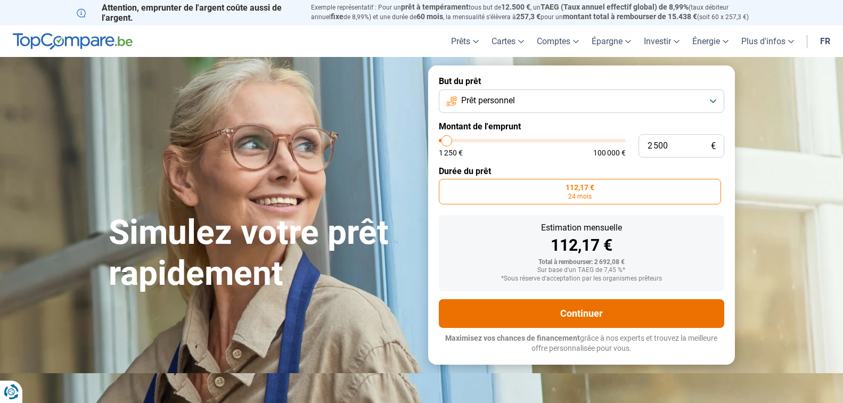 The width and height of the screenshot is (843, 403). Describe the element at coordinates (609, 153) in the screenshot. I see `span: 100 000 €` at that location.